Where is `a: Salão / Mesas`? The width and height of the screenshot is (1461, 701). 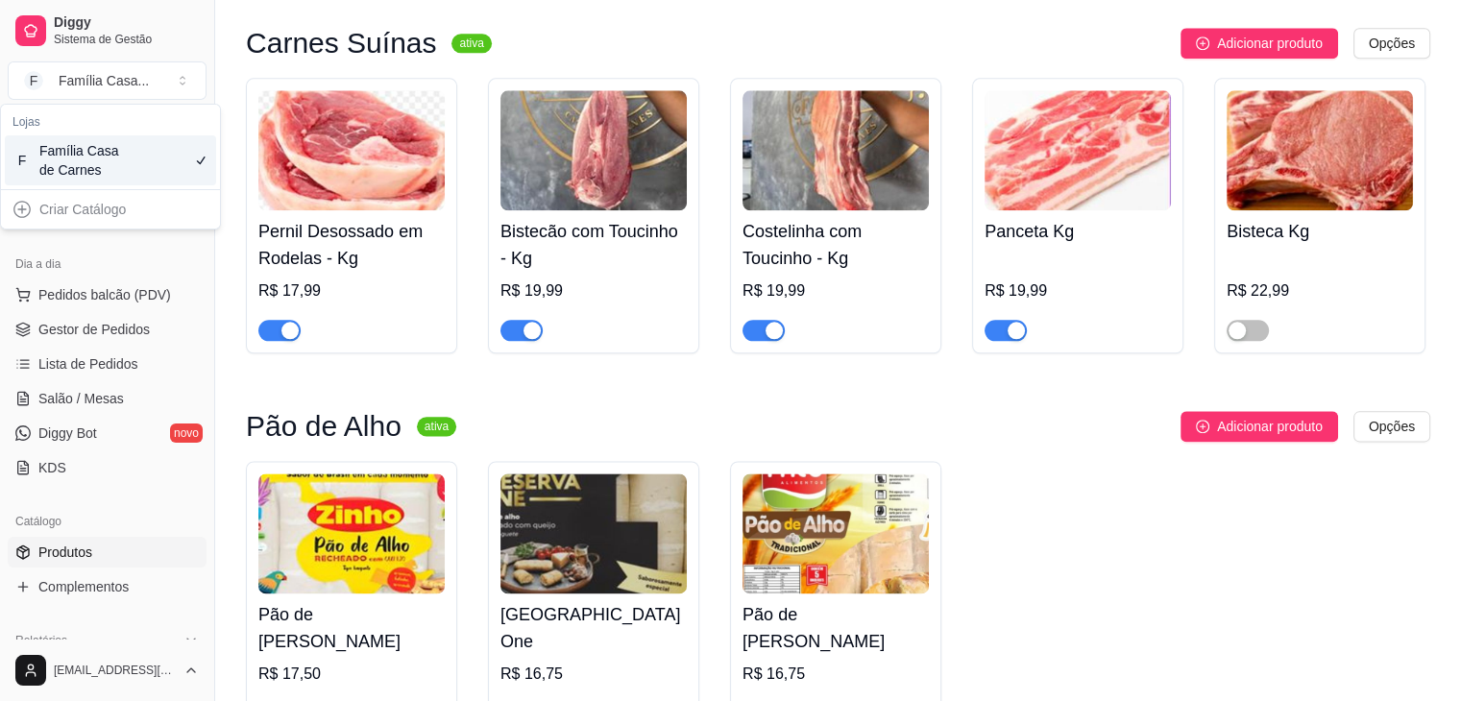 a: Salão / Mesas is located at coordinates (107, 399).